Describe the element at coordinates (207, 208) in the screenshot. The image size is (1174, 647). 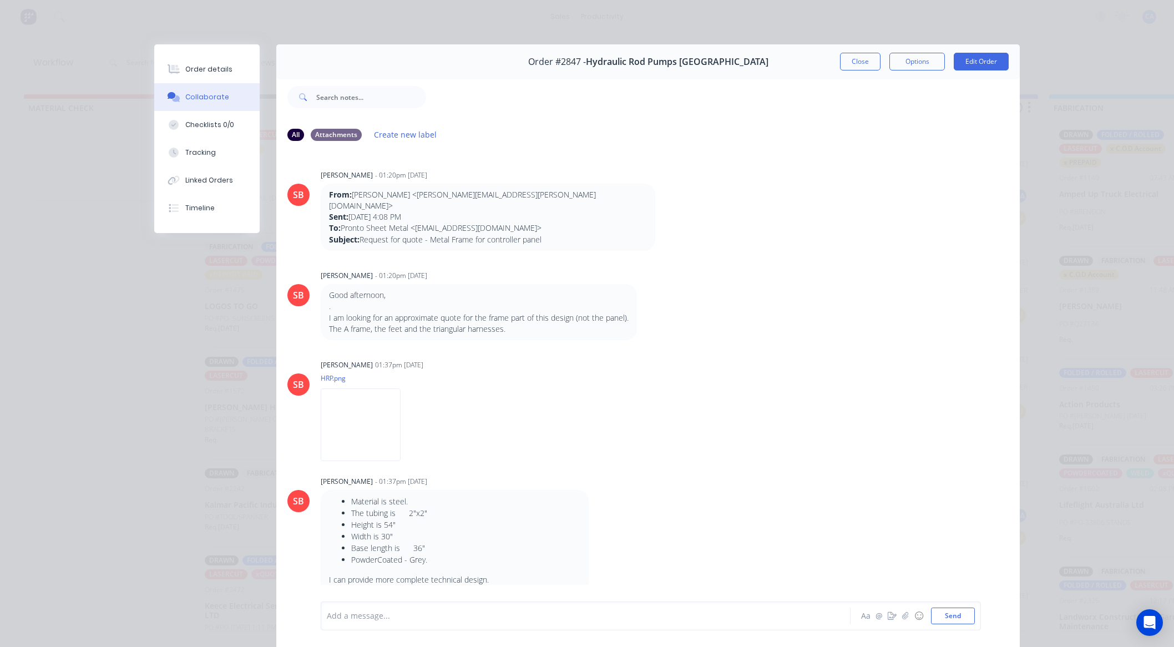
I see `button: Timeline` at that location.